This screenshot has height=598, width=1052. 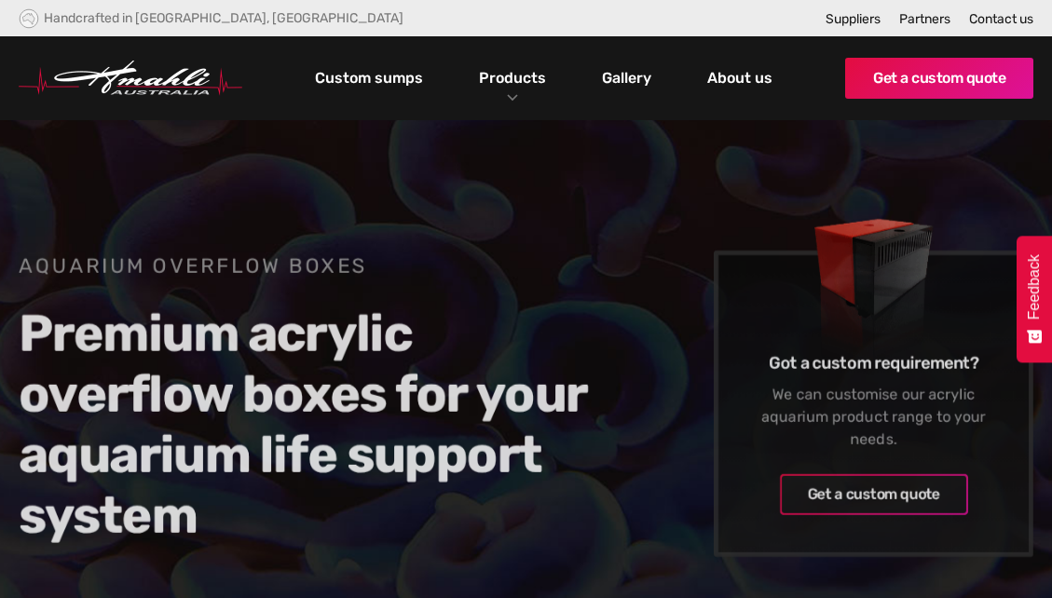 What do you see at coordinates (740, 78) in the screenshot?
I see `a: About us` at bounding box center [740, 78].